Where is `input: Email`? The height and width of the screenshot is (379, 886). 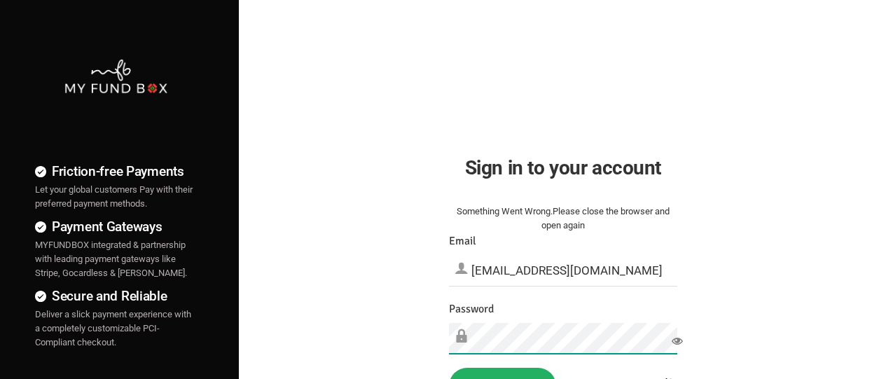
input: Email is located at coordinates (563, 270).